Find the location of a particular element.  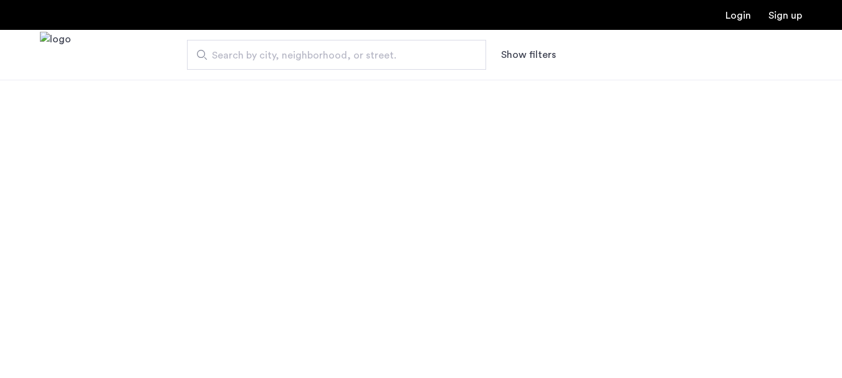

a: Login is located at coordinates (738, 16).